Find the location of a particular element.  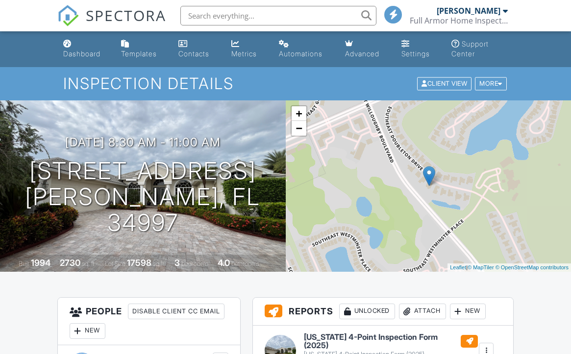

h3: Reports is located at coordinates (383, 312).